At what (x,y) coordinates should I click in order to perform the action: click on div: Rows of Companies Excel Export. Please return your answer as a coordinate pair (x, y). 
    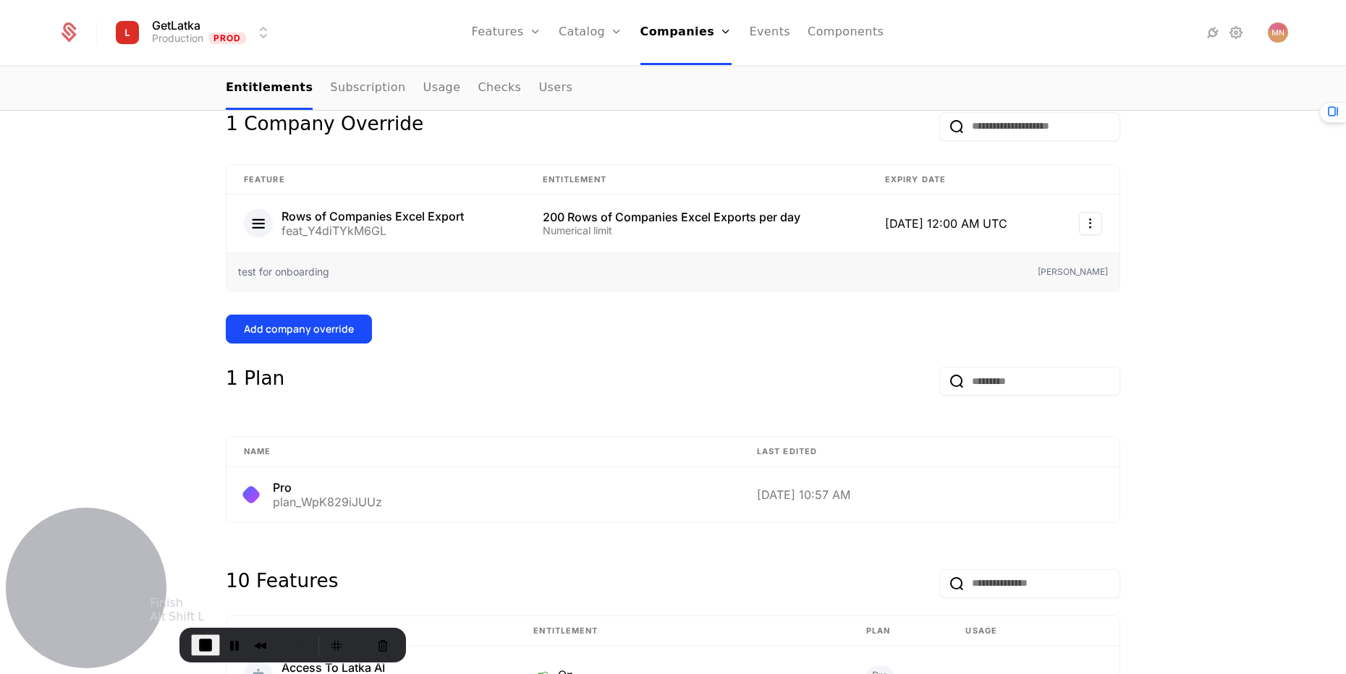
    Looking at the image, I should click on (373, 216).